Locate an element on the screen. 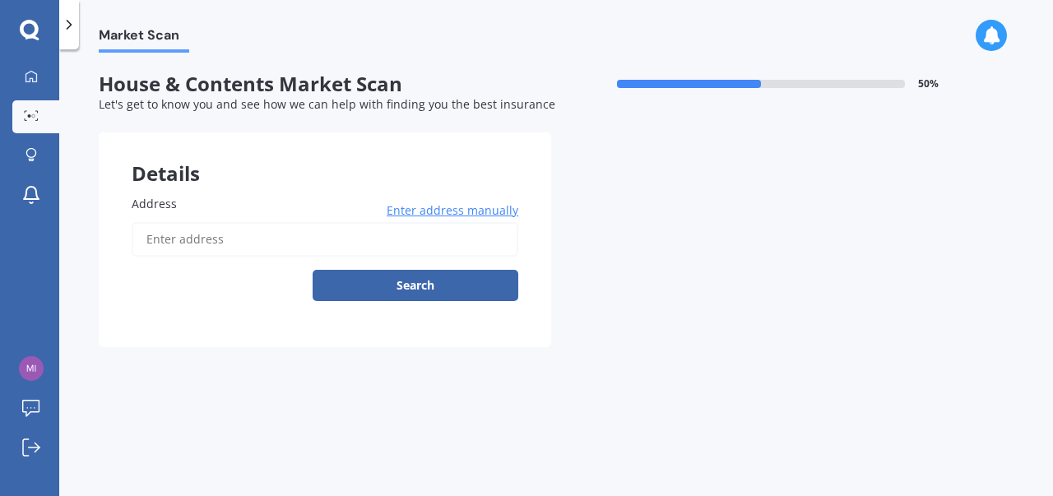 The height and width of the screenshot is (496, 1053). span: Address is located at coordinates (154, 203).